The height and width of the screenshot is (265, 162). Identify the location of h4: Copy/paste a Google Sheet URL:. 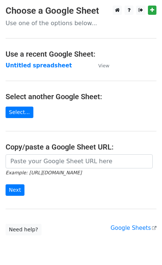
(81, 147).